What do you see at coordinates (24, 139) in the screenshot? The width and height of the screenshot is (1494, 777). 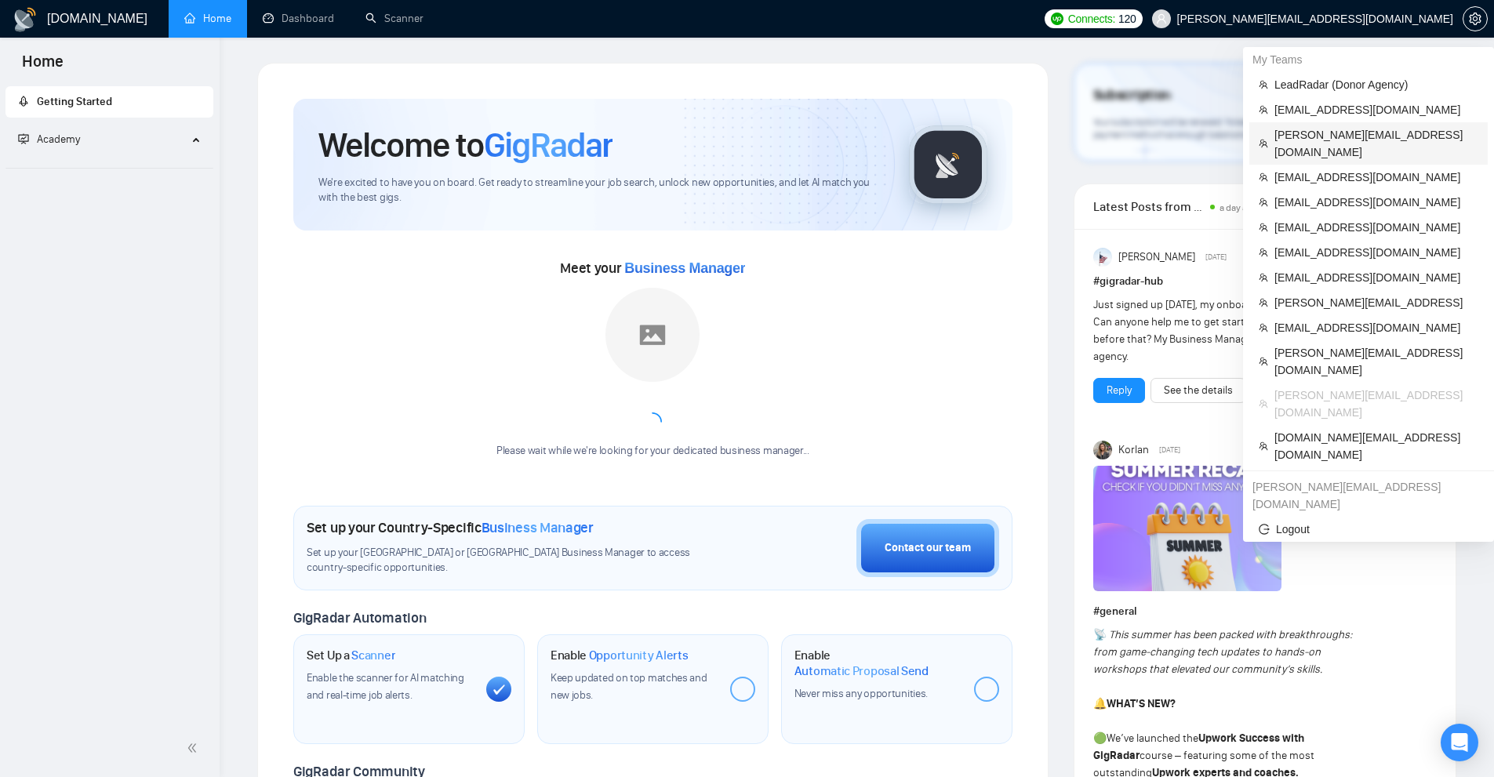 I see `span: fund-projection-screen` at bounding box center [24, 139].